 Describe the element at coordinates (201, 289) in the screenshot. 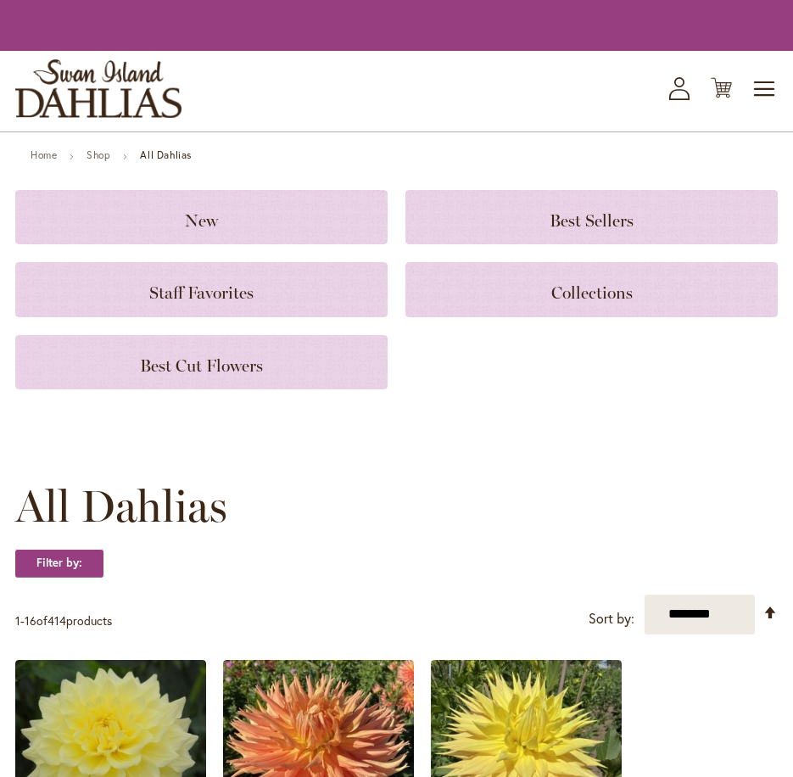

I see `a: Staff Favorites` at that location.